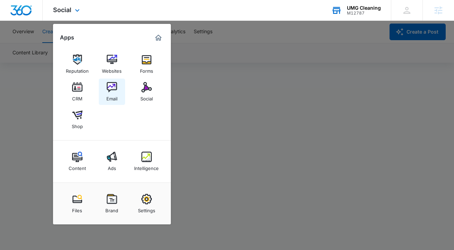 Image resolution: width=454 pixels, height=250 pixels. I want to click on div: account id, so click(364, 13).